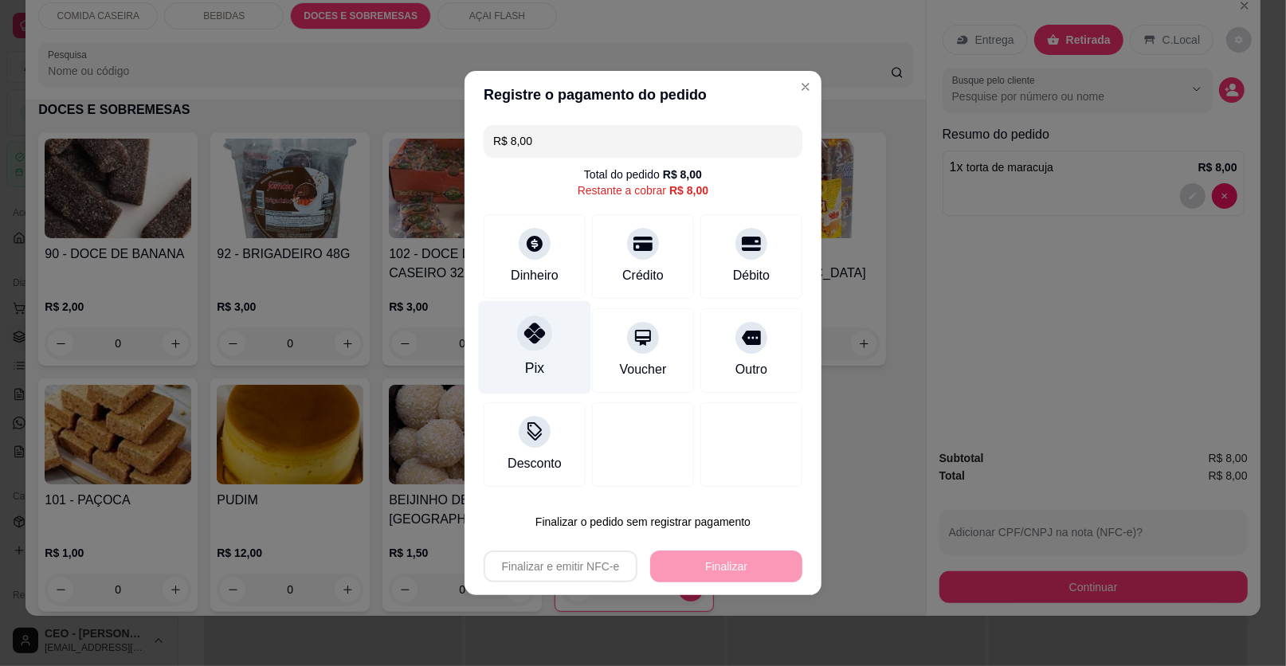 Image resolution: width=1286 pixels, height=666 pixels. What do you see at coordinates (643, 370) in the screenshot?
I see `div: Voucher` at bounding box center [643, 370].